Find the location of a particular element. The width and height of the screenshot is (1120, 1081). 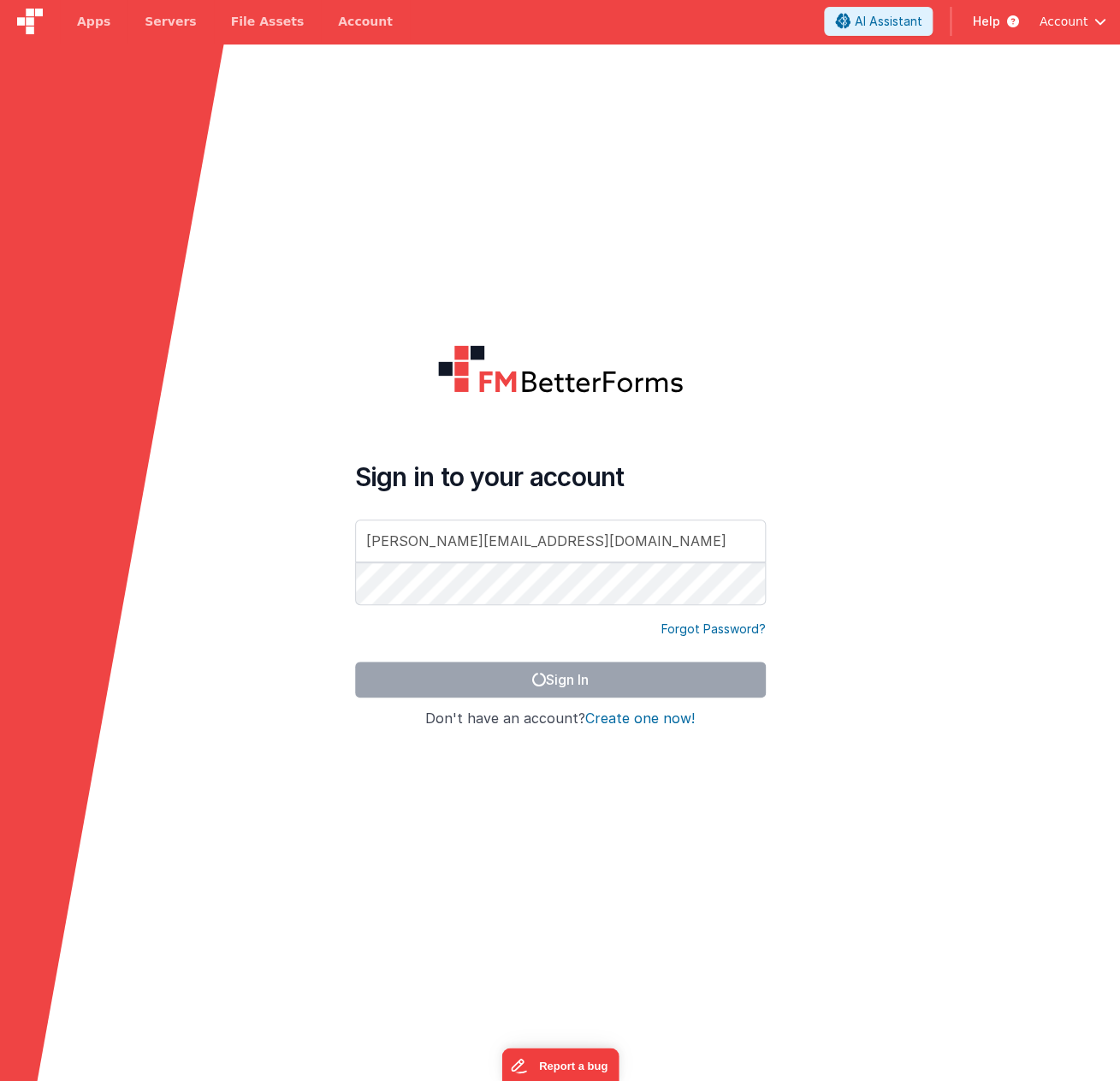

span: AI Assistant is located at coordinates (888, 21).